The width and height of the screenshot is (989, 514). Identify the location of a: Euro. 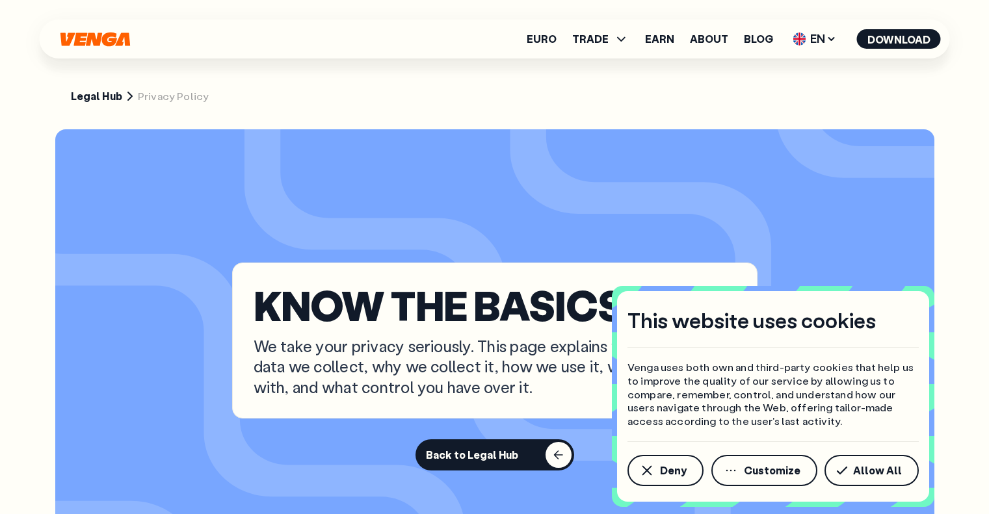
(542, 39).